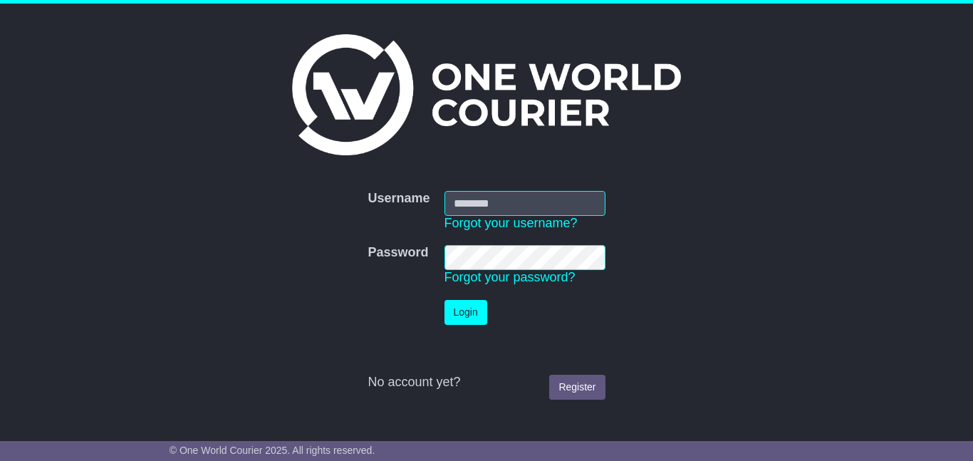 The width and height of the screenshot is (973, 461). Describe the element at coordinates (397, 253) in the screenshot. I see `label: Password` at that location.